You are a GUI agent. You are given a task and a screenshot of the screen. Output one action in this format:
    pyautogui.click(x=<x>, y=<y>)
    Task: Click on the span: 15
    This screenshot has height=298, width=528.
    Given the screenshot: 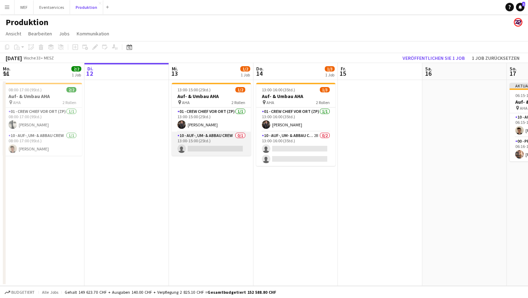 What is the action you would take?
    pyautogui.click(x=343, y=73)
    